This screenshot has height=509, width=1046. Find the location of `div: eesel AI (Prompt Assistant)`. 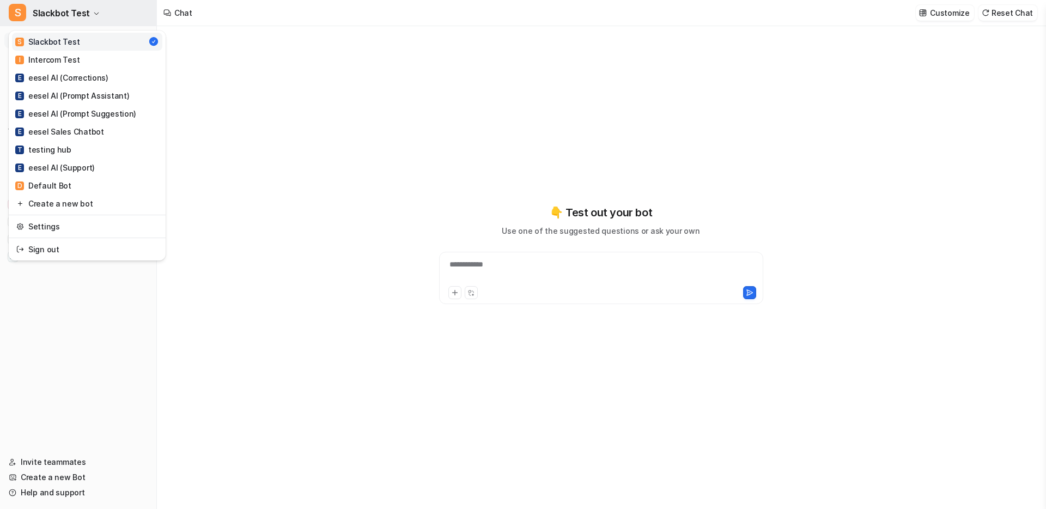

div: eesel AI (Prompt Assistant) is located at coordinates (72, 95).